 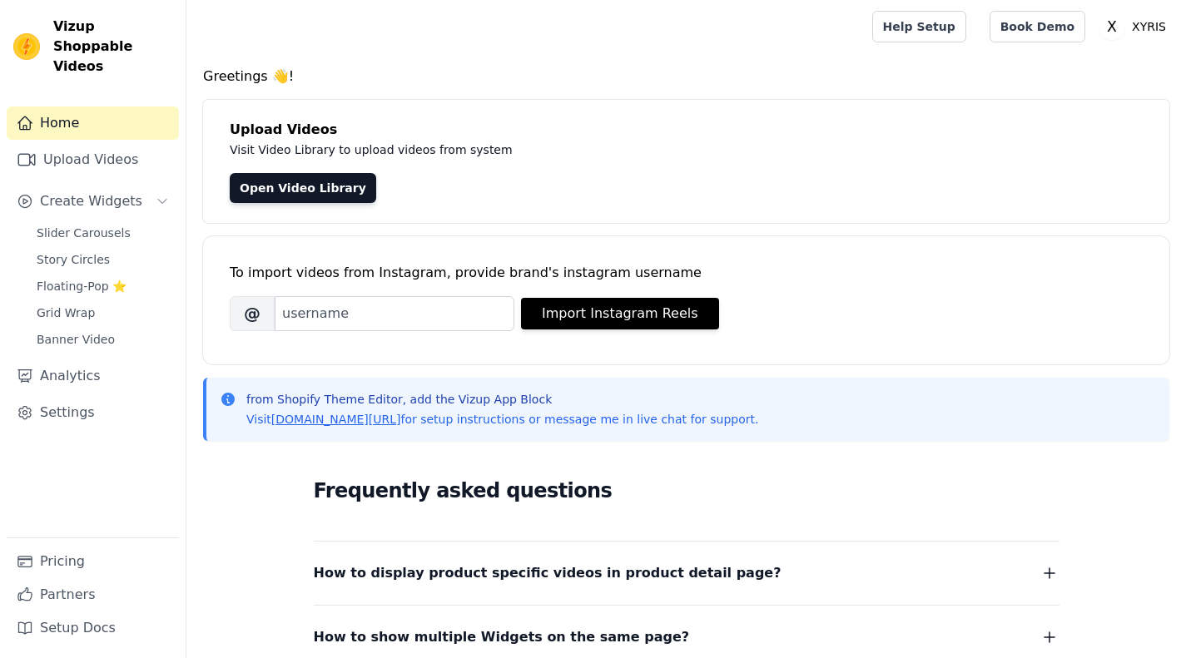 I want to click on h4: Upload Videos, so click(x=686, y=130).